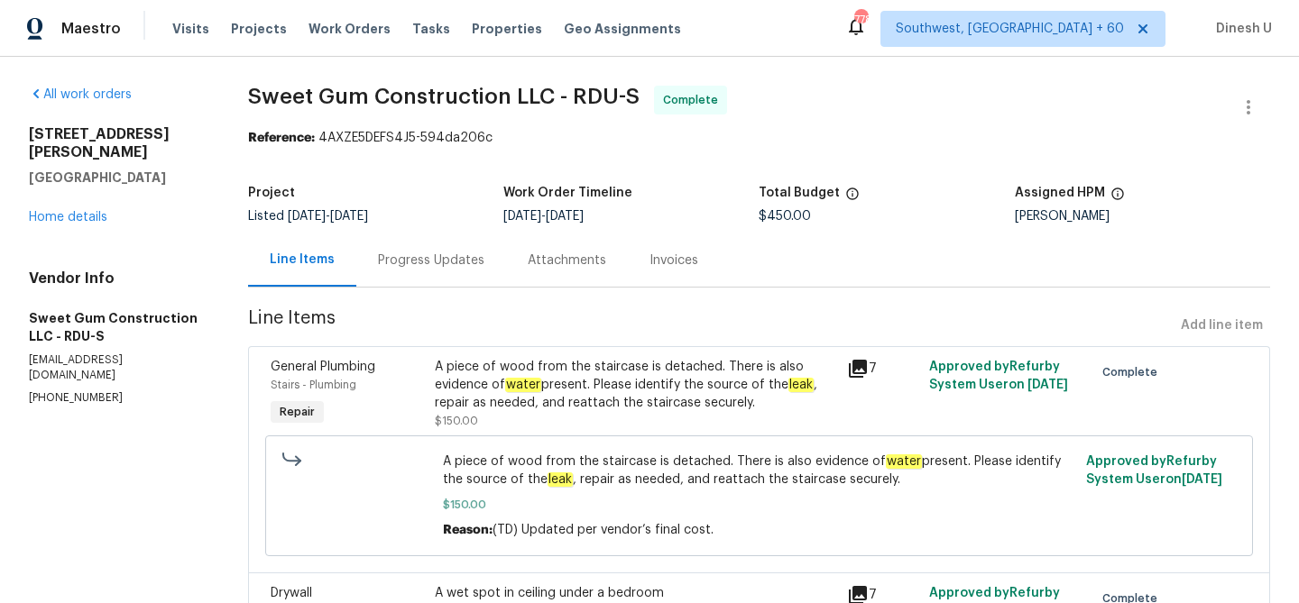  Describe the element at coordinates (291, 593) in the screenshot. I see `span: Drywall` at that location.